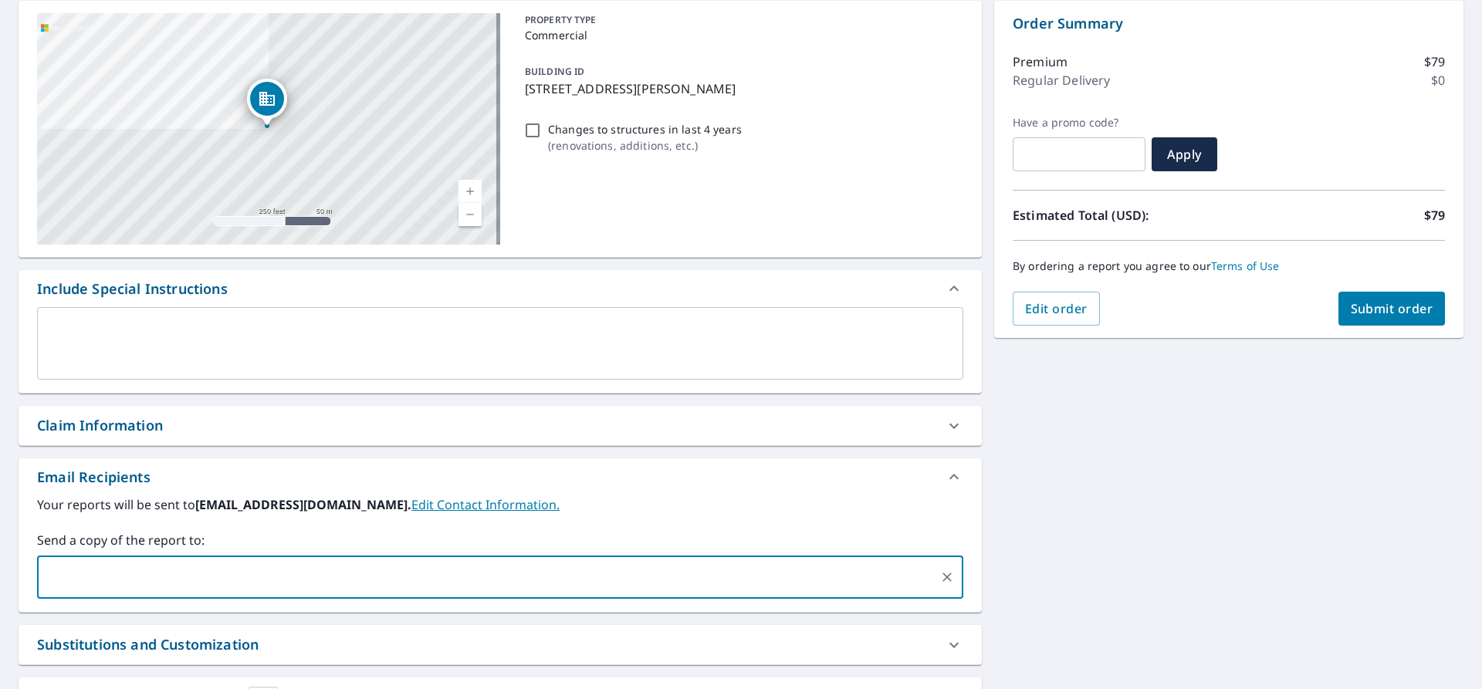 This screenshot has width=1482, height=689. What do you see at coordinates (947, 577) in the screenshot?
I see `button: Clear` at bounding box center [947, 577].